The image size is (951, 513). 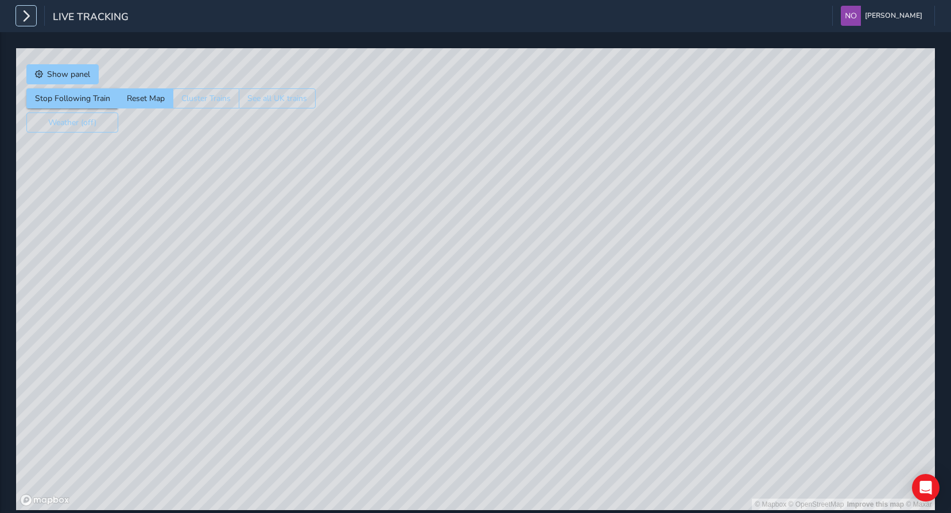 What do you see at coordinates (277, 98) in the screenshot?
I see `button: See all UK trains` at bounding box center [277, 98].